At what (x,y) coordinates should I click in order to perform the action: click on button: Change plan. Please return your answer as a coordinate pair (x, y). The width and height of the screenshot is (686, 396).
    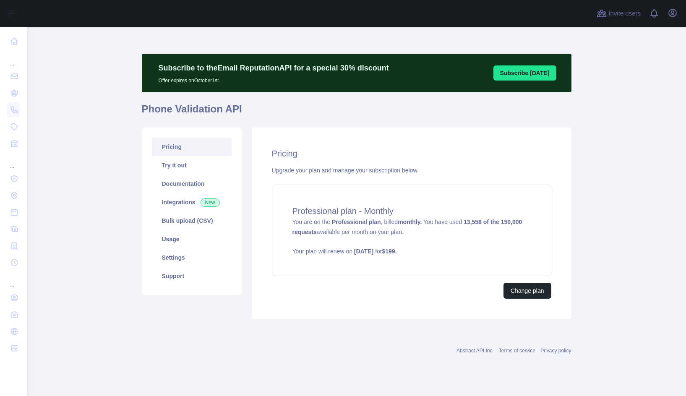
    Looking at the image, I should click on (527, 291).